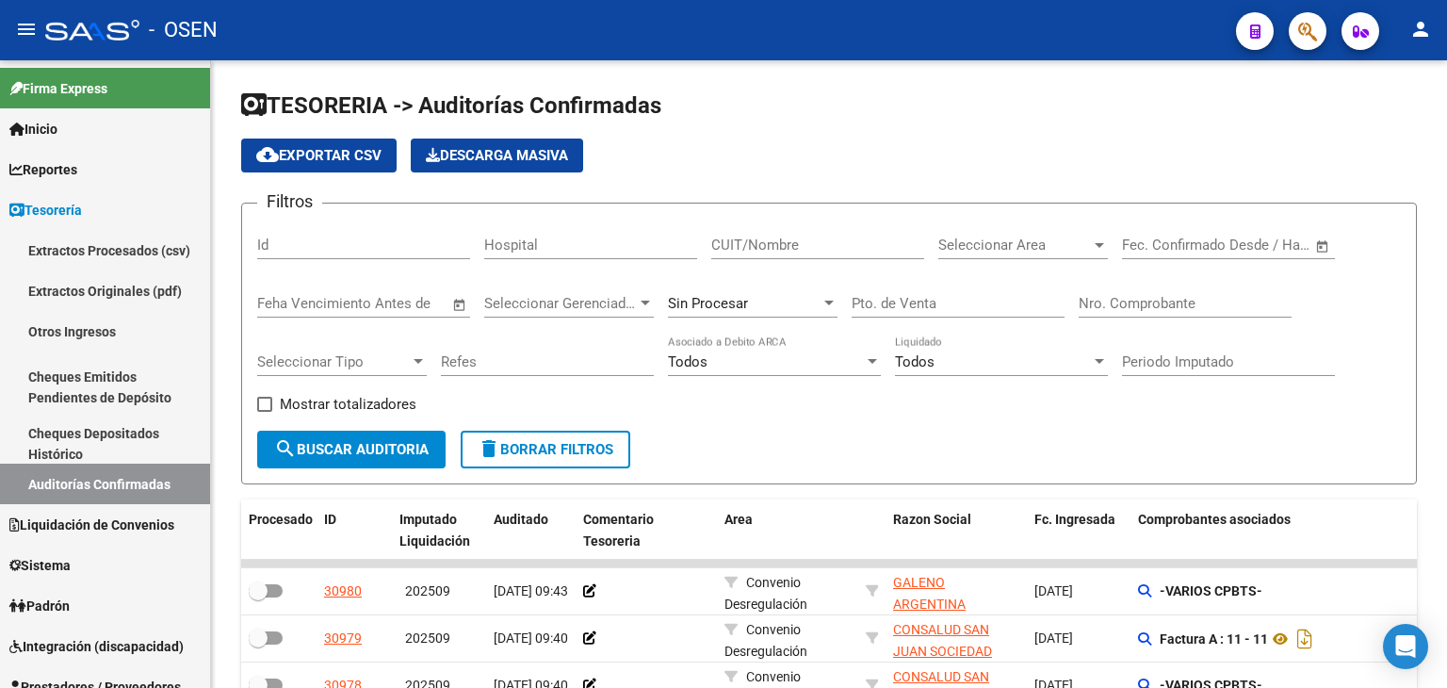  Describe the element at coordinates (279, 530) in the screenshot. I see `datatable-header-cell: Procesado` at that location.